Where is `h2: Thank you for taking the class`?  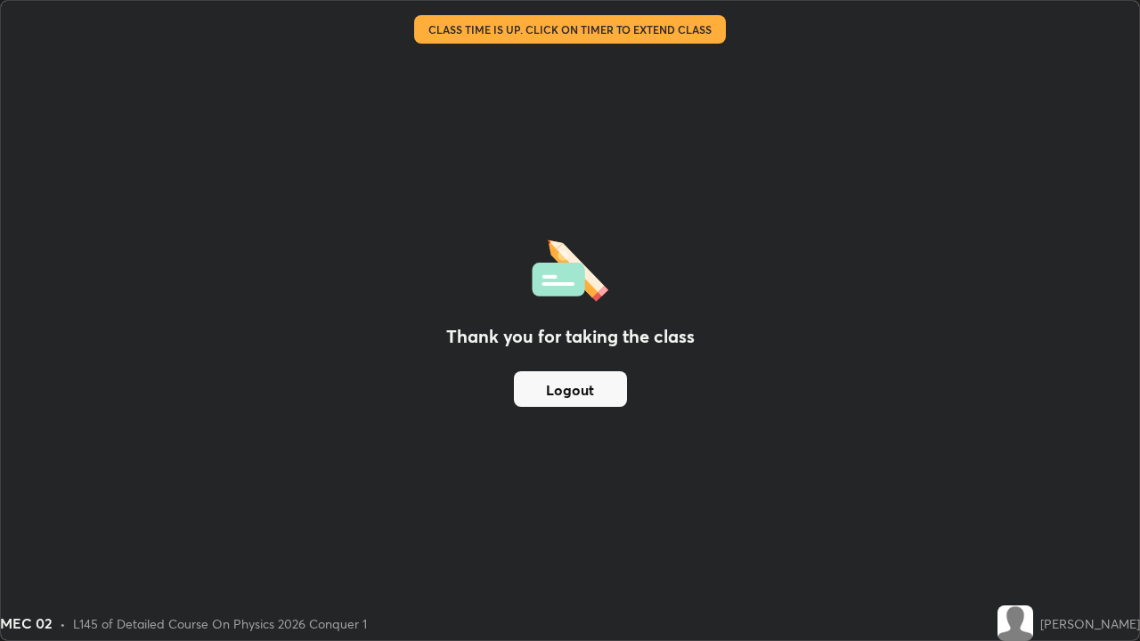 h2: Thank you for taking the class is located at coordinates (570, 337).